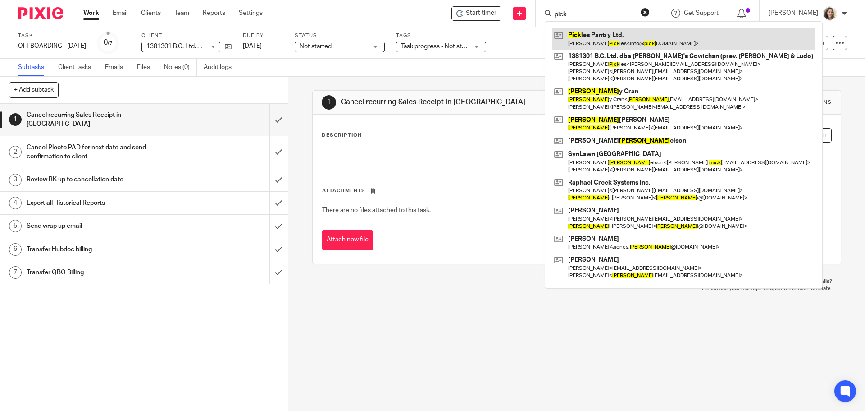 The height and width of the screenshot is (411, 865). What do you see at coordinates (52, 36) in the screenshot?
I see `label: Task` at bounding box center [52, 36].